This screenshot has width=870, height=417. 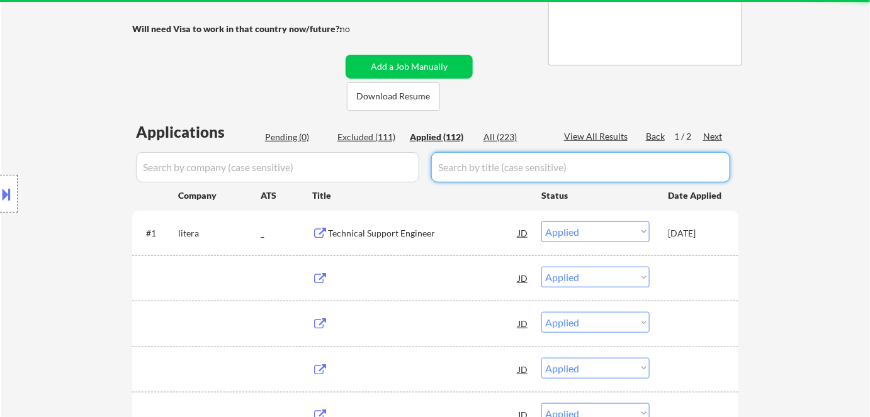 What do you see at coordinates (394, 96) in the screenshot?
I see `button: Download Resume` at bounding box center [394, 96].